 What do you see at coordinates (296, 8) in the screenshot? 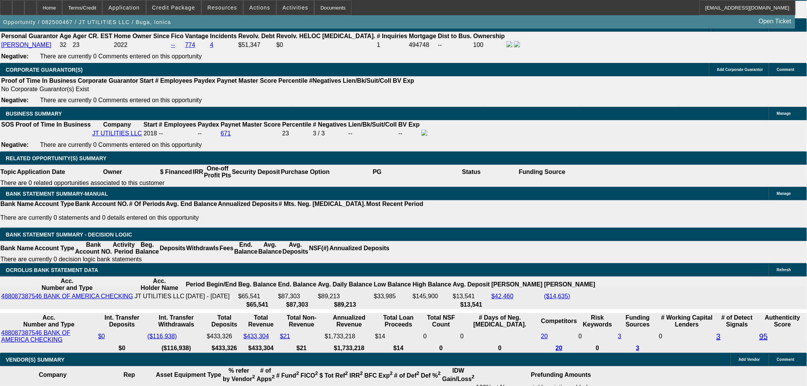
I see `span: Activities` at bounding box center [296, 8].